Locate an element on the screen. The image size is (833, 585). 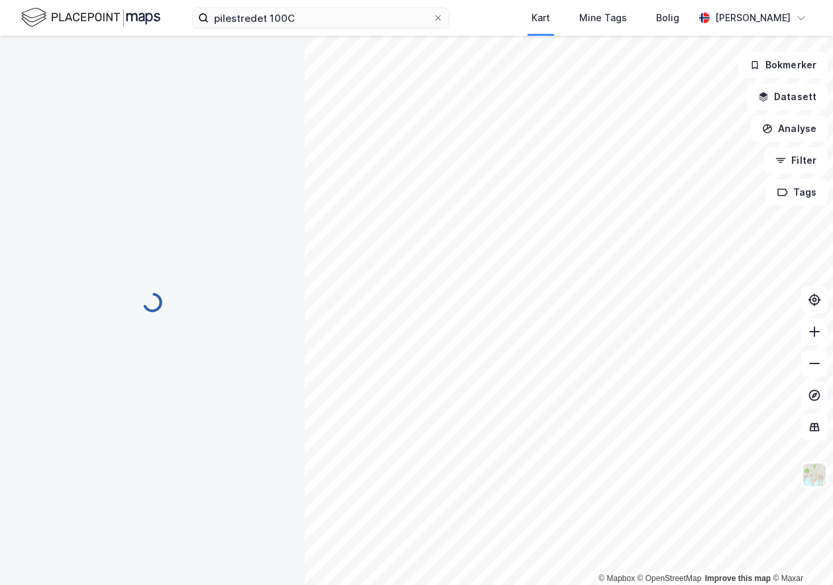
button: Analyse is located at coordinates (790, 129).